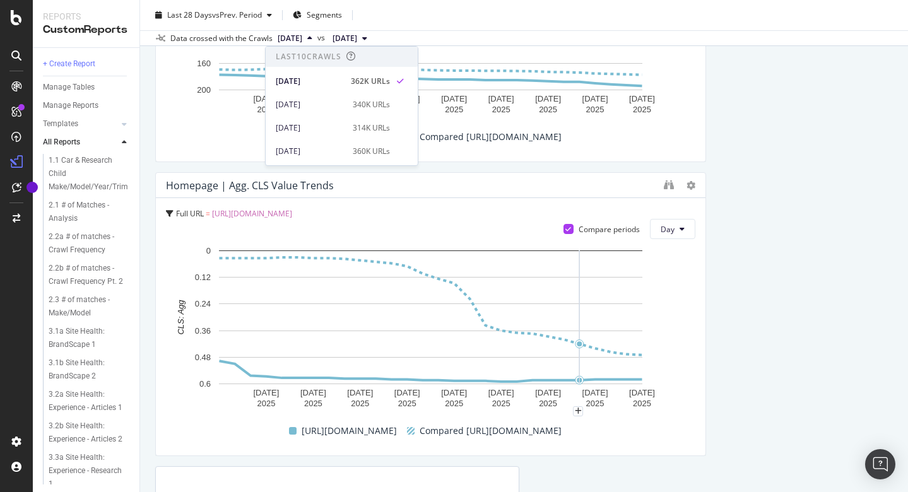  I want to click on span: Day, so click(667, 229).